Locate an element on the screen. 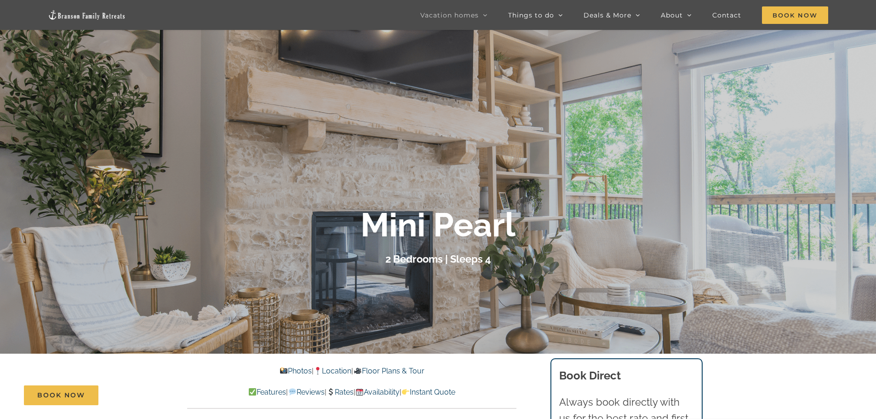 This screenshot has width=876, height=419. a: Location is located at coordinates (333, 371).